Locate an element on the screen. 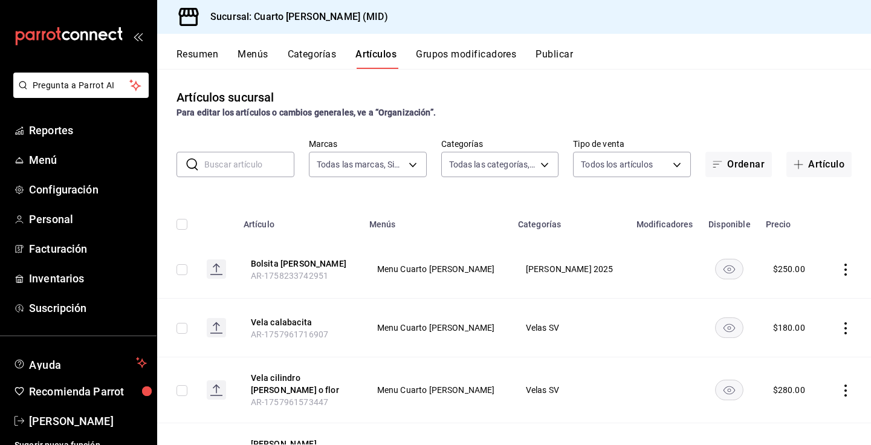 The image size is (871, 445). th: Precio is located at coordinates (792, 221).